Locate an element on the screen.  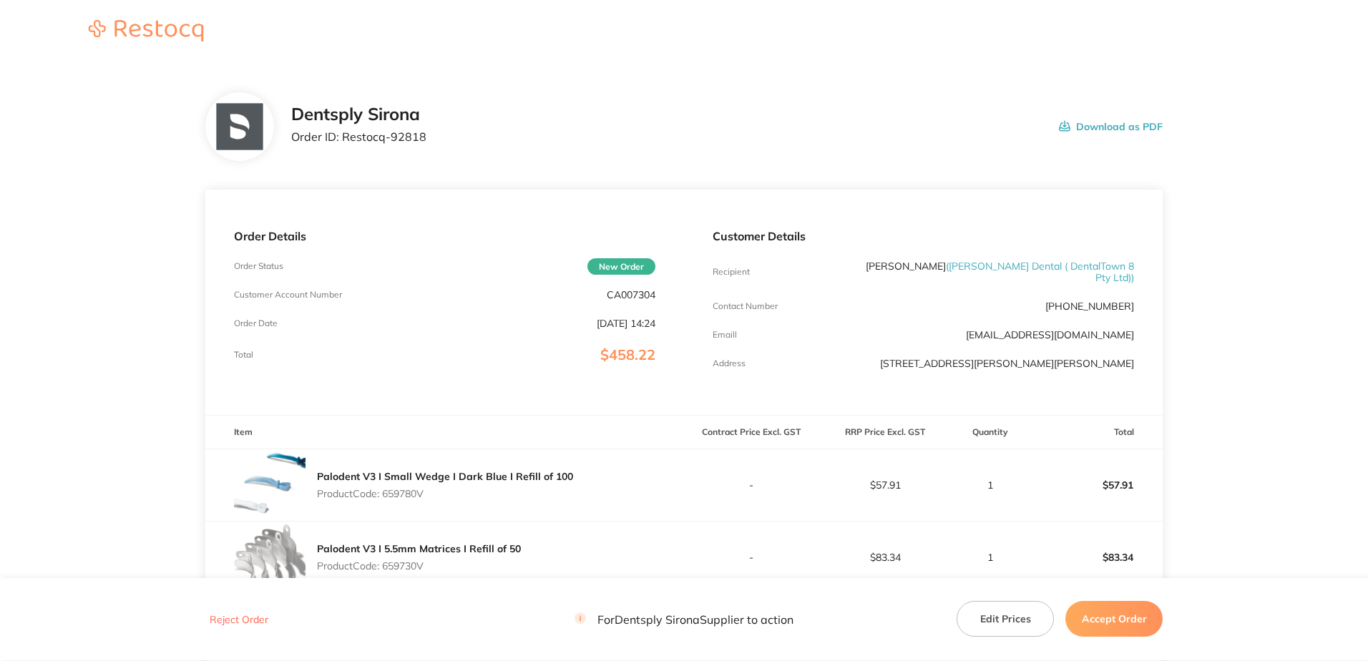
p: Total is located at coordinates (243, 355).